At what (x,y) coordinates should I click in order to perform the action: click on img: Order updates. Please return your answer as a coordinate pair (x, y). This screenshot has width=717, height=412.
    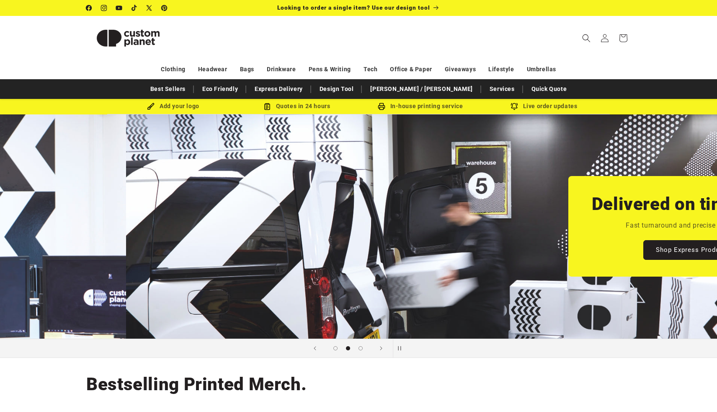
    Looking at the image, I should click on (514, 106).